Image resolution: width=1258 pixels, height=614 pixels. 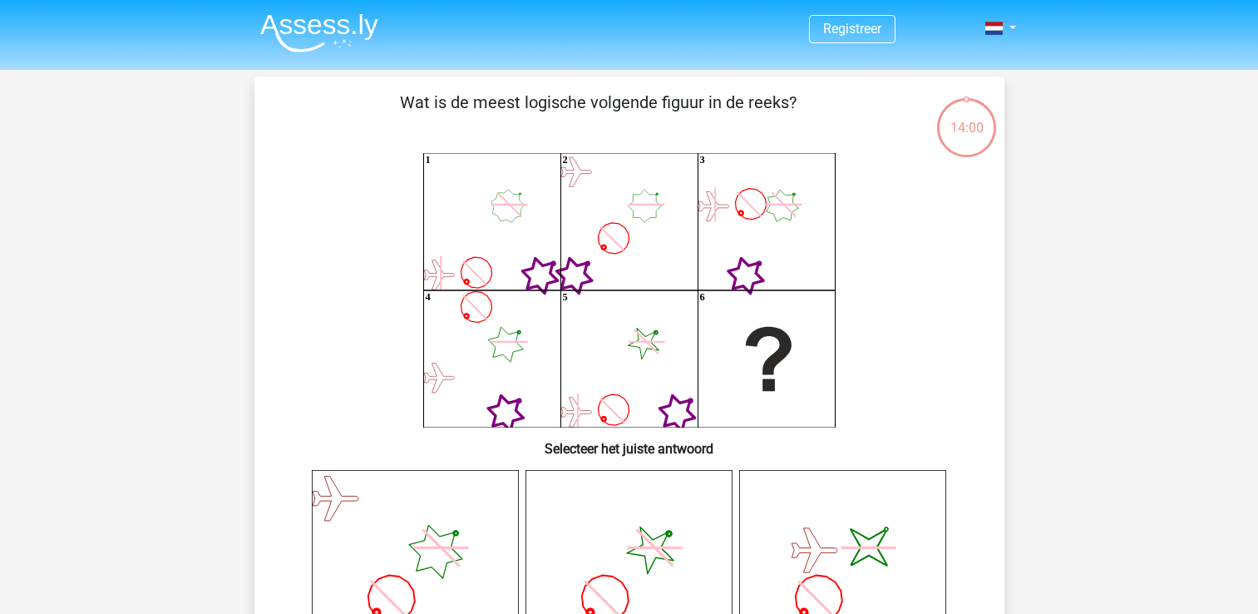 I want to click on h6: Selecteer het juiste antwoord, so click(x=629, y=441).